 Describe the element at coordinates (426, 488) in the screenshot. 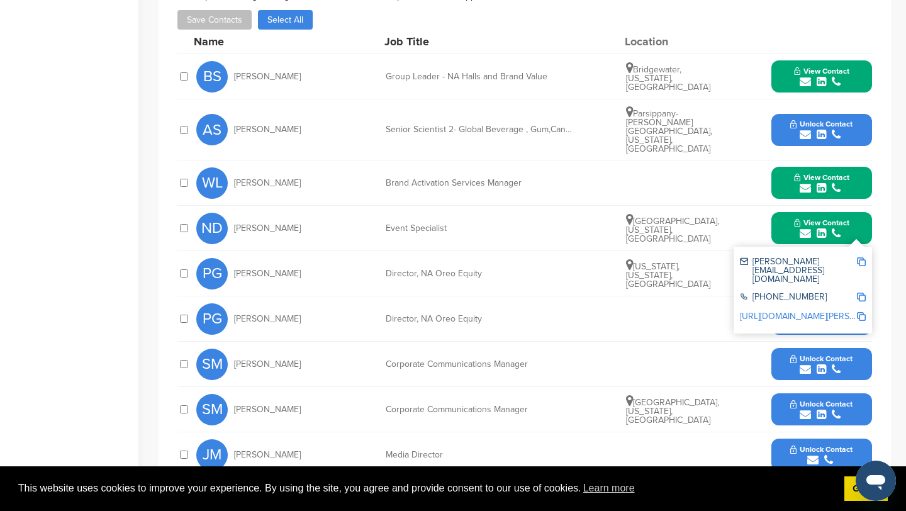

I see `span: This website uses cookies to improve your experience. By using the site, you agree and provide co...` at that location.